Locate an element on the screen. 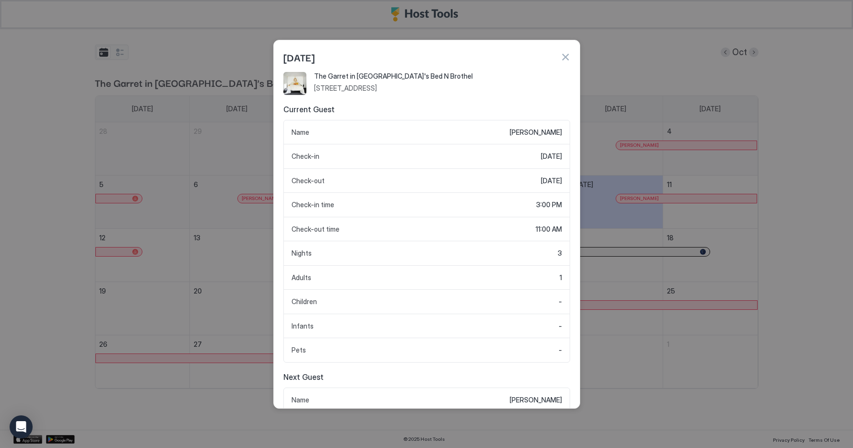  span: 3:00 PM is located at coordinates (549, 205).